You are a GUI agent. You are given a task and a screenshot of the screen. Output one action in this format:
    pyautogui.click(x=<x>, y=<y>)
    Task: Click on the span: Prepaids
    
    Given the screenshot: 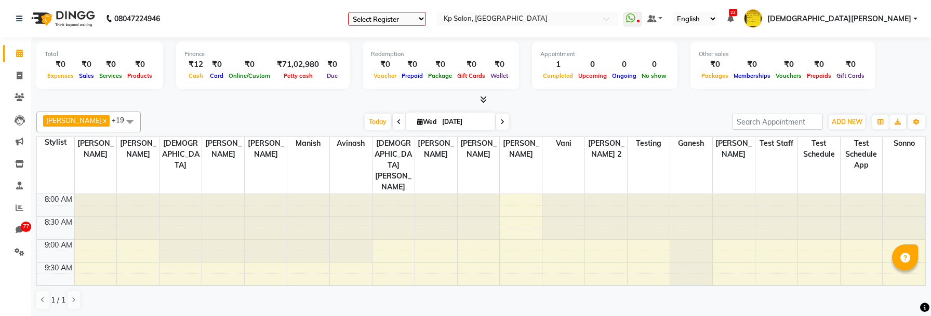 What is the action you would take?
    pyautogui.click(x=819, y=76)
    